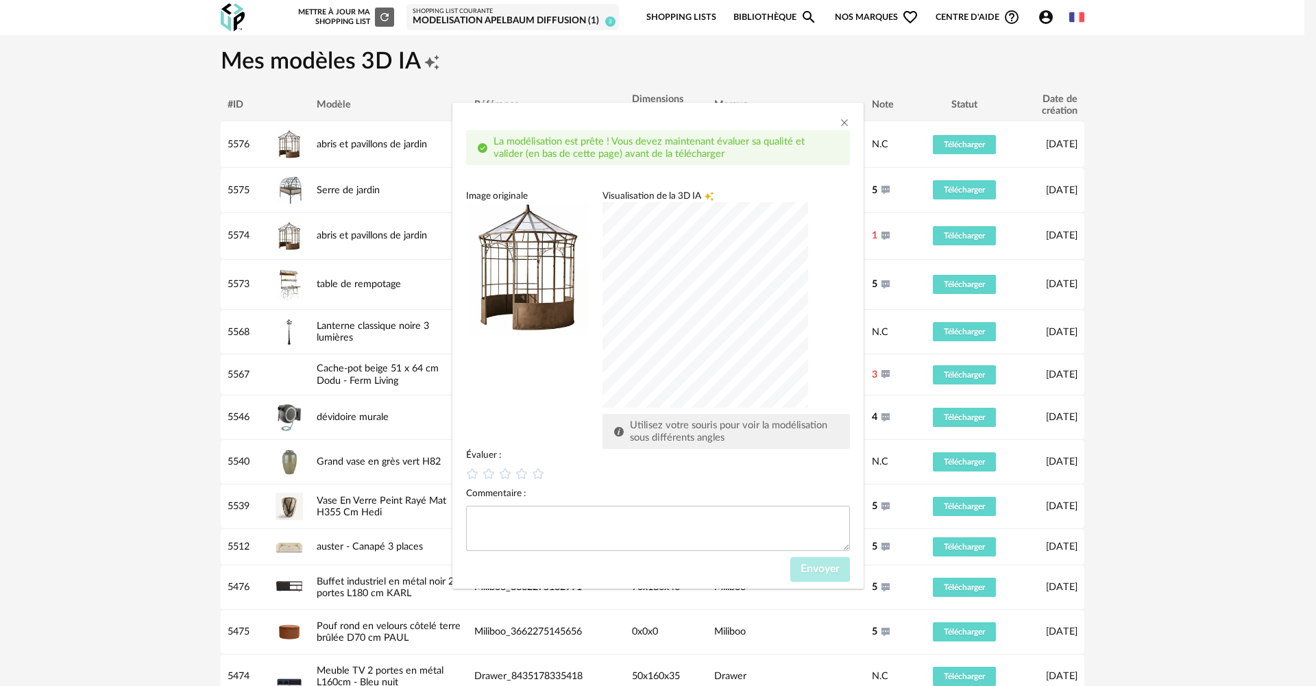 This screenshot has height=686, width=1316. I want to click on span: Creation icon, so click(709, 196).